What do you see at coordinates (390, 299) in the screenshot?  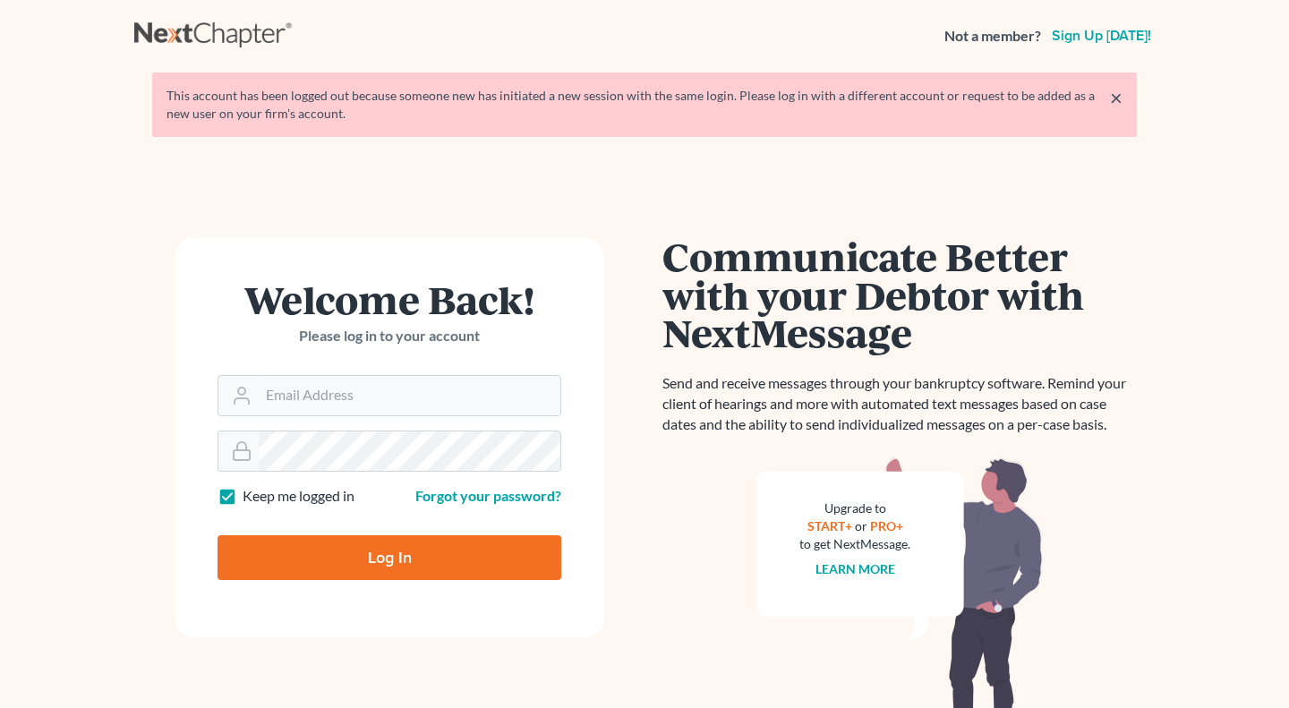 I see `h1: Welcome Back!` at bounding box center [390, 299].